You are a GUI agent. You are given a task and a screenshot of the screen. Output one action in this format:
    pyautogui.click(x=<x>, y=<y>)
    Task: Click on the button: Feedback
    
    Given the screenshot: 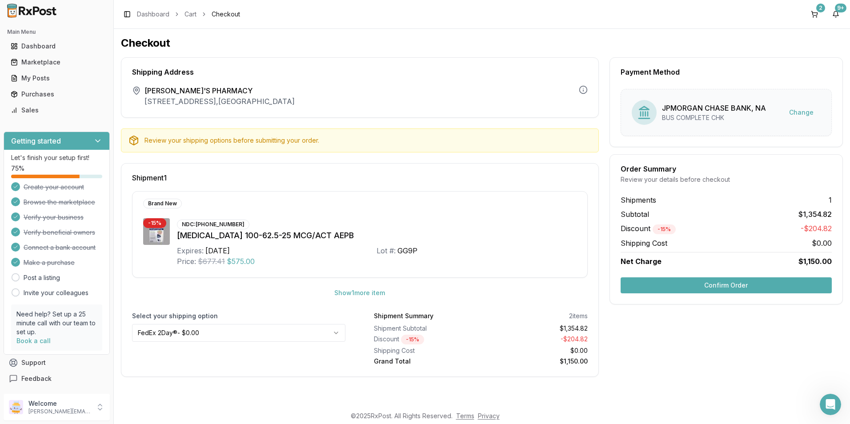 What is the action you would take?
    pyautogui.click(x=56, y=379)
    